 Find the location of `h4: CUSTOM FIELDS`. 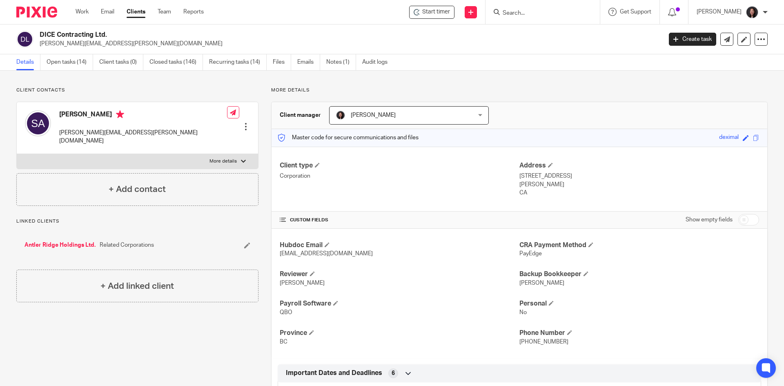

h4: CUSTOM FIELDS is located at coordinates (399, 220).